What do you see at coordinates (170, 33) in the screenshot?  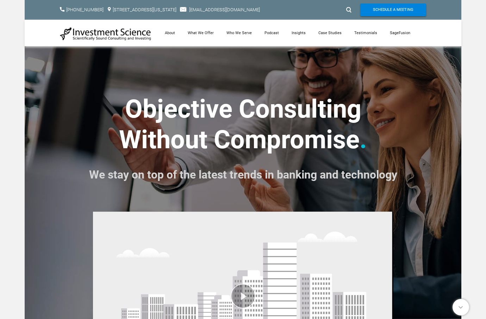 I see `a: About` at bounding box center [170, 33].